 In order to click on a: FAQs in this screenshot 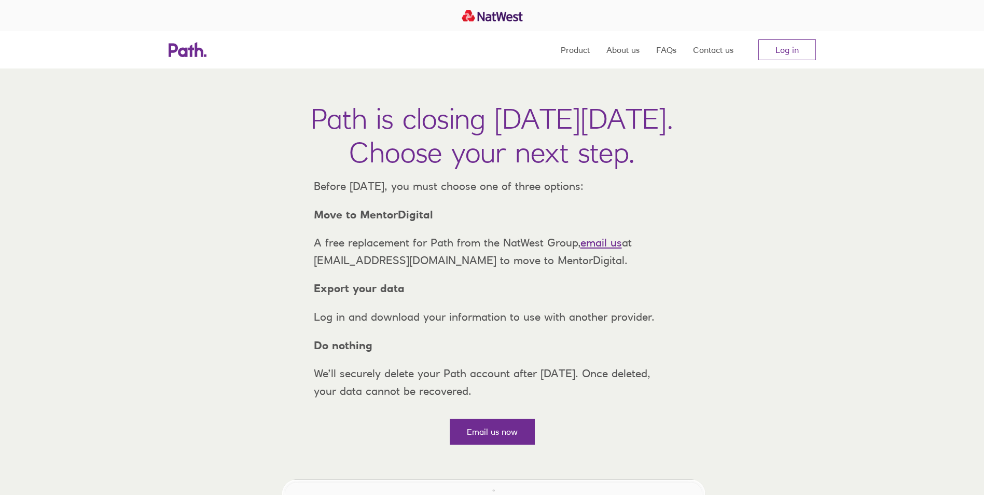, I will do `click(666, 50)`.